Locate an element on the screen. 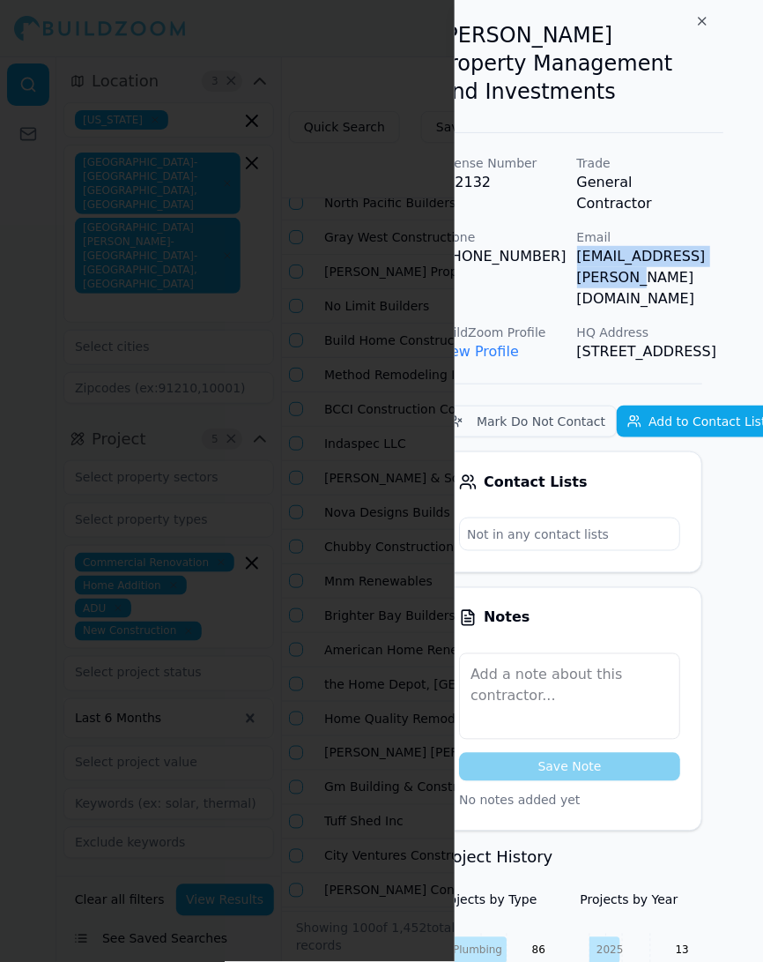  h4: Projects by Year is located at coordinates (642, 900).